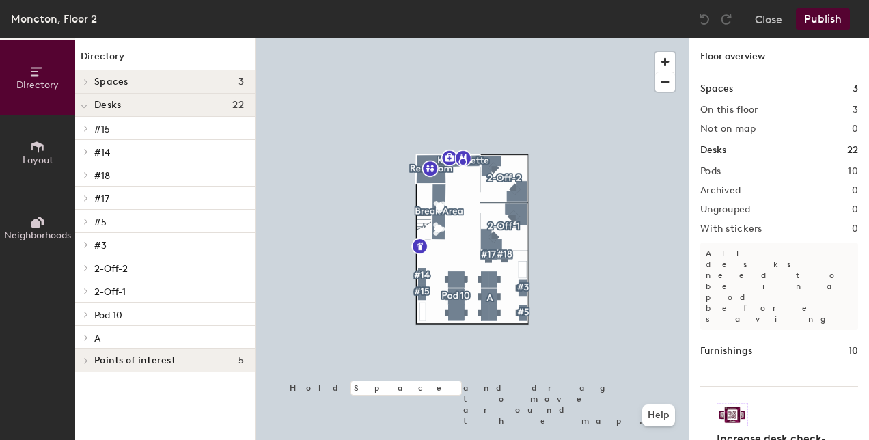 Image resolution: width=869 pixels, height=440 pixels. What do you see at coordinates (729, 110) in the screenshot?
I see `h2: On this floor` at bounding box center [729, 110].